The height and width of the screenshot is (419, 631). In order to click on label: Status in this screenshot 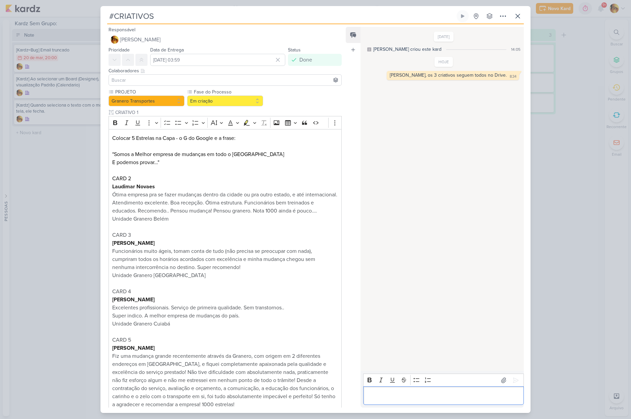, I will do `click(295, 50)`.